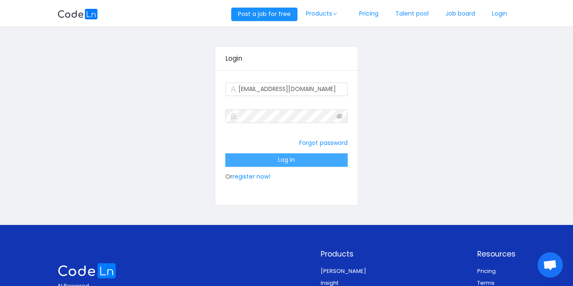 This screenshot has height=286, width=573. What do you see at coordinates (350, 254) in the screenshot?
I see `p: Products` at bounding box center [350, 254].